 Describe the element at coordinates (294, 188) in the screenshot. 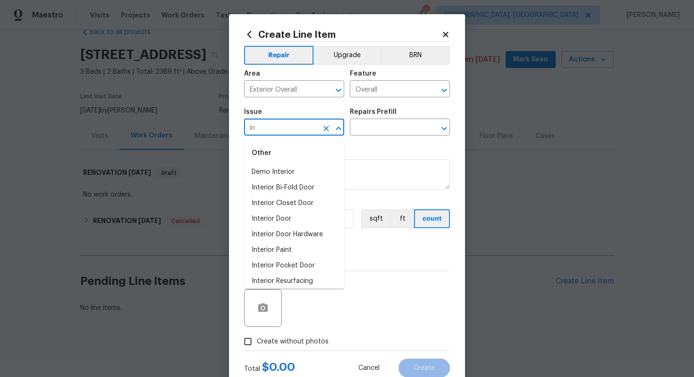

I see `li: Interior Bi-Fold Door` at that location.